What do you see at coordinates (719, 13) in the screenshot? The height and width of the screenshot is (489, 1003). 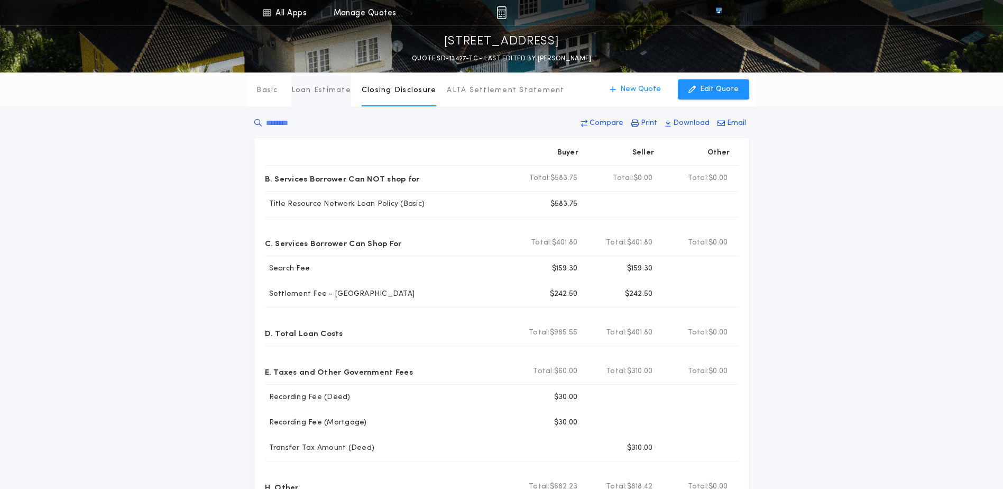 I see `img: vs-icon` at bounding box center [719, 13].